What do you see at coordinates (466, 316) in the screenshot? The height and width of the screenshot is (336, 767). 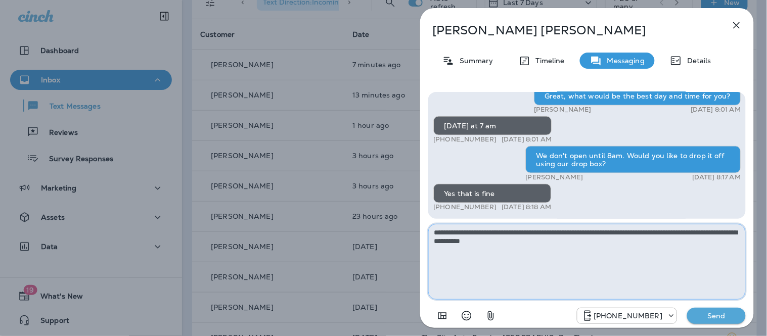 I see `button: Select an emoji` at bounding box center [466, 316].